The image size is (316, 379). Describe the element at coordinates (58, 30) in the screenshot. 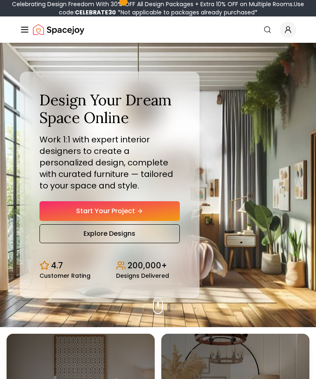

I see `img: Spacejoy Logo` at that location.